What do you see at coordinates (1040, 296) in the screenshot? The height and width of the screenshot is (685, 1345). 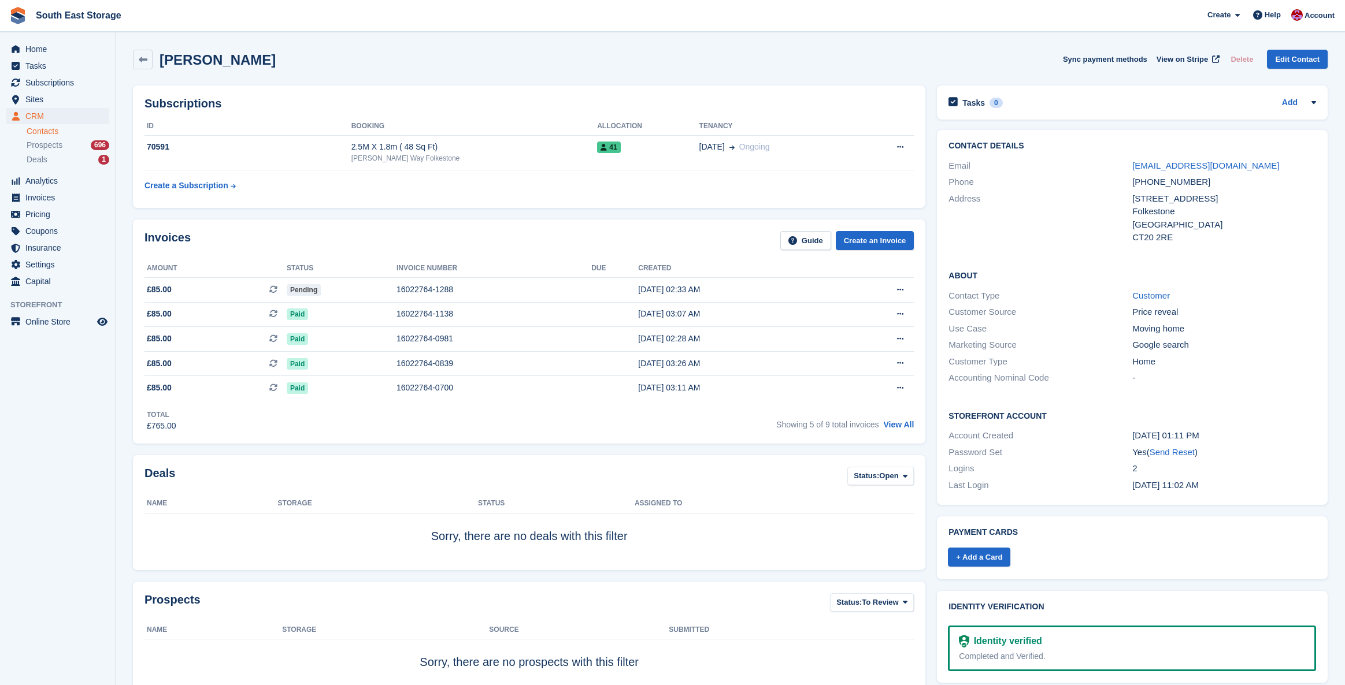 I see `div: Contact Type` at bounding box center [1040, 296].